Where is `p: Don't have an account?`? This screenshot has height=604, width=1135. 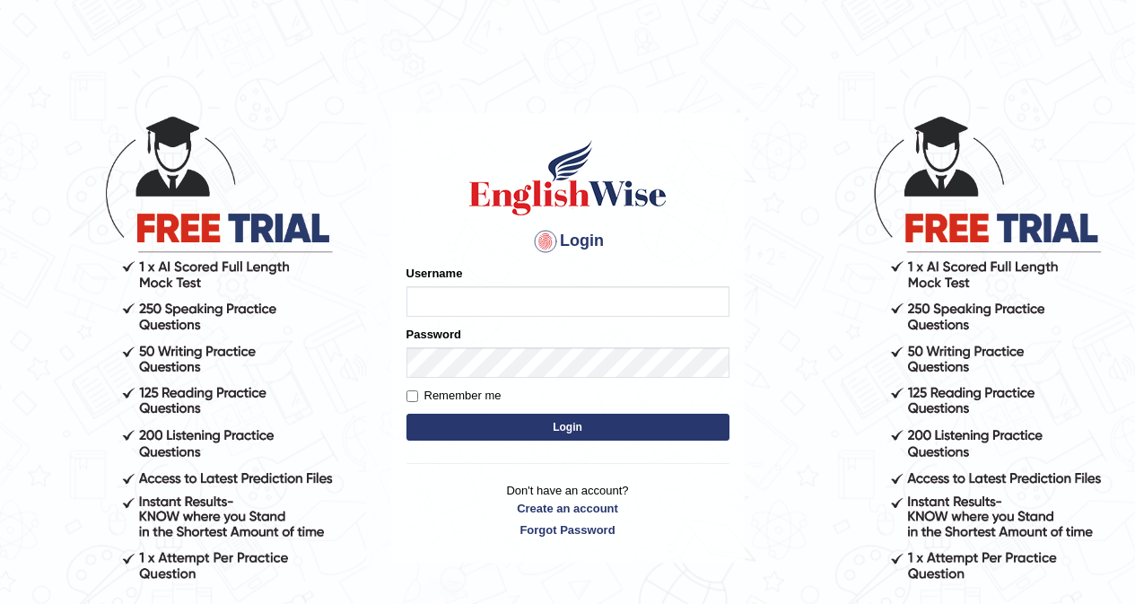 p: Don't have an account? is located at coordinates (568, 510).